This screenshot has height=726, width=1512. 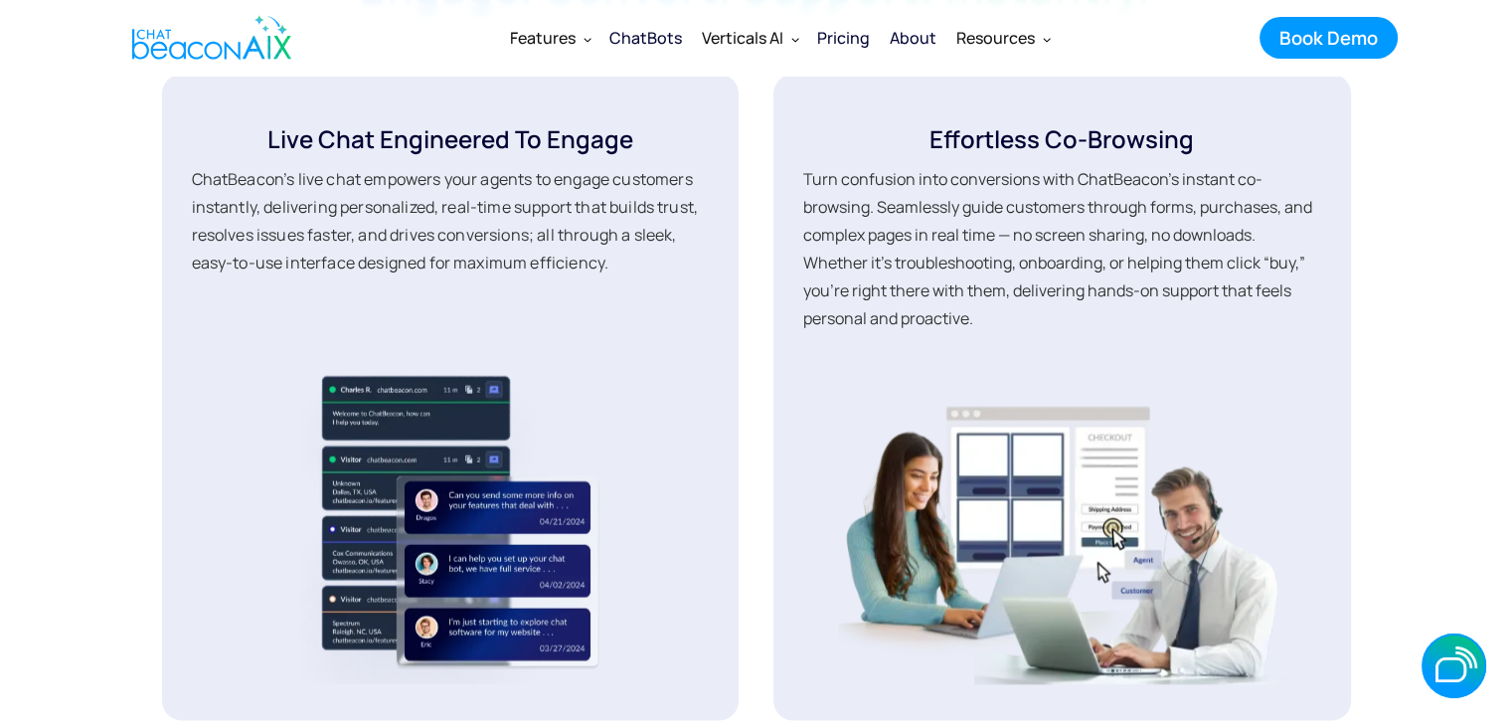 What do you see at coordinates (843, 38) in the screenshot?
I see `a: Pricing` at bounding box center [843, 38].